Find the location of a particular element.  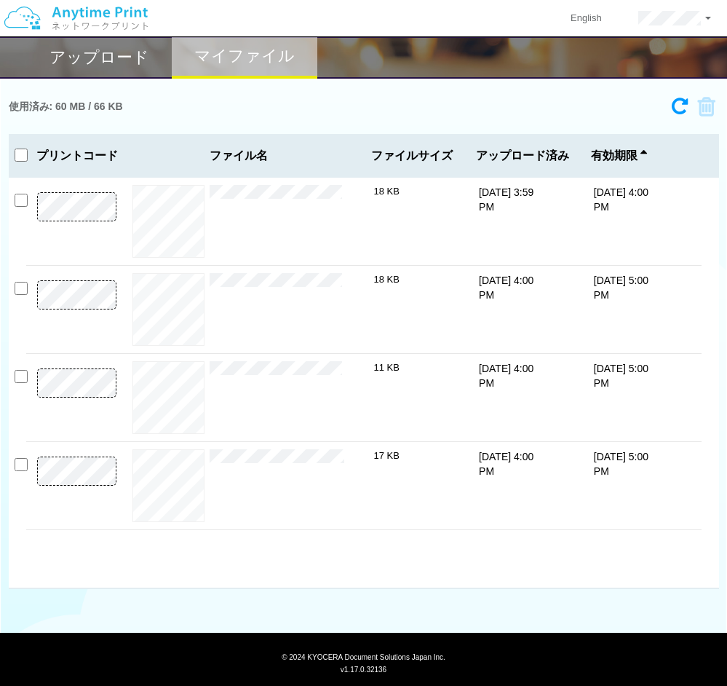

span: ファイル名 is located at coordinates (287, 156).